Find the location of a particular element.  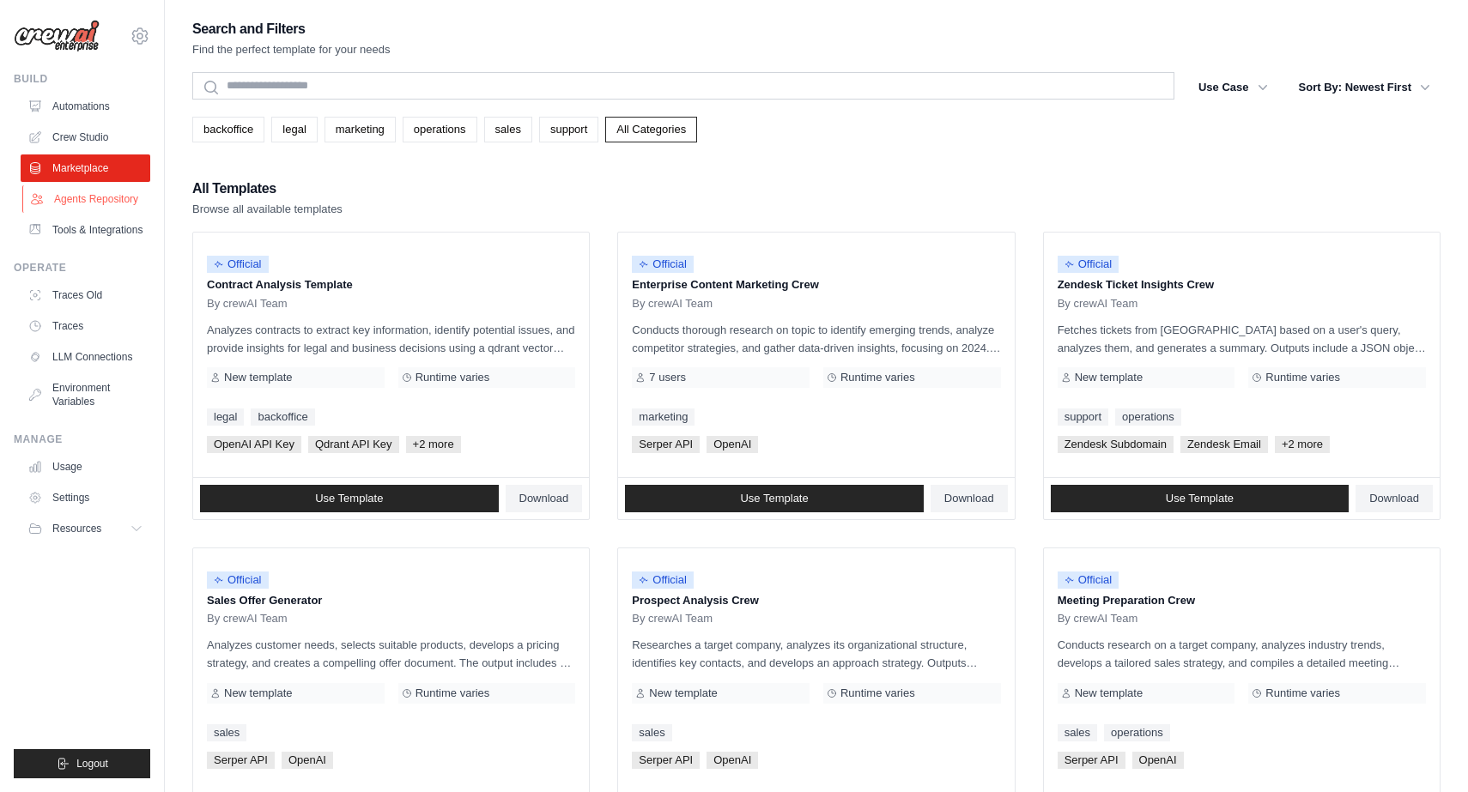

button: Resources is located at coordinates (85, 529).